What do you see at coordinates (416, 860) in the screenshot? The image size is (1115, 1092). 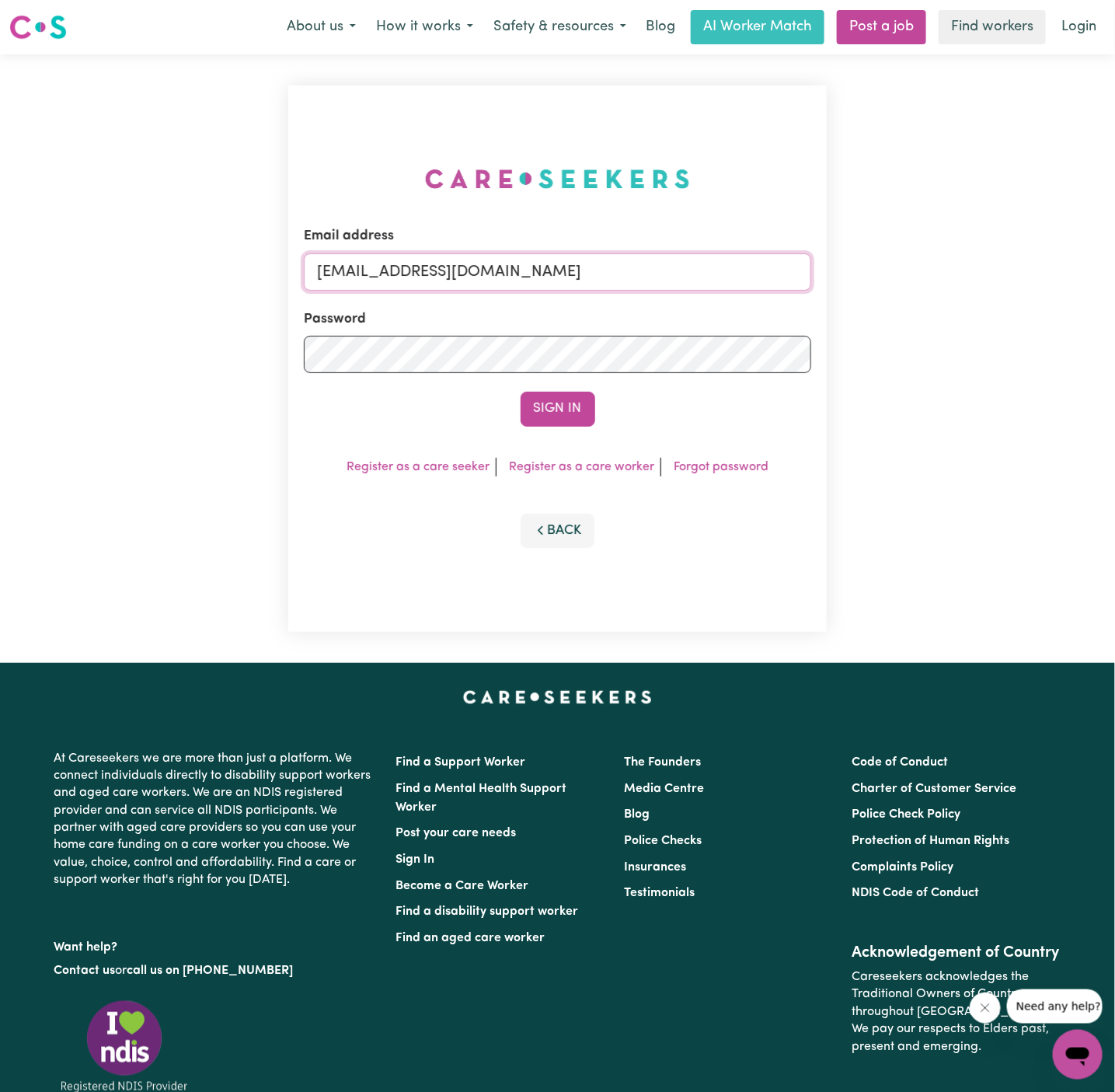 I see `a: Sign In` at bounding box center [416, 860].